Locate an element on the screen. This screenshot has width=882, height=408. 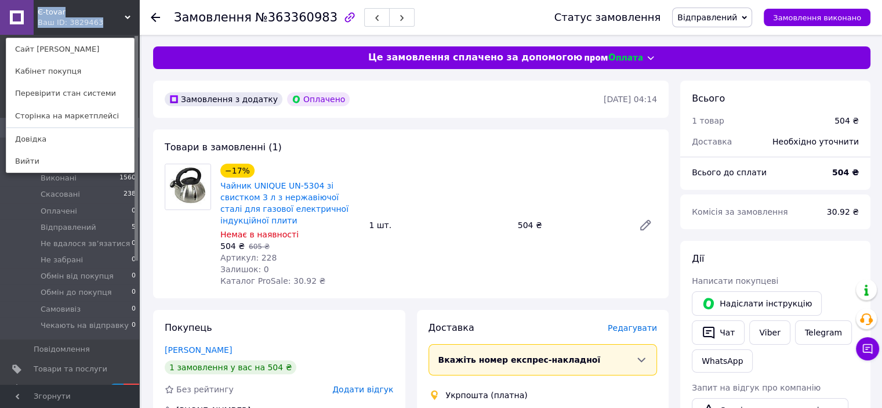
span: Дії is located at coordinates (698, 258).